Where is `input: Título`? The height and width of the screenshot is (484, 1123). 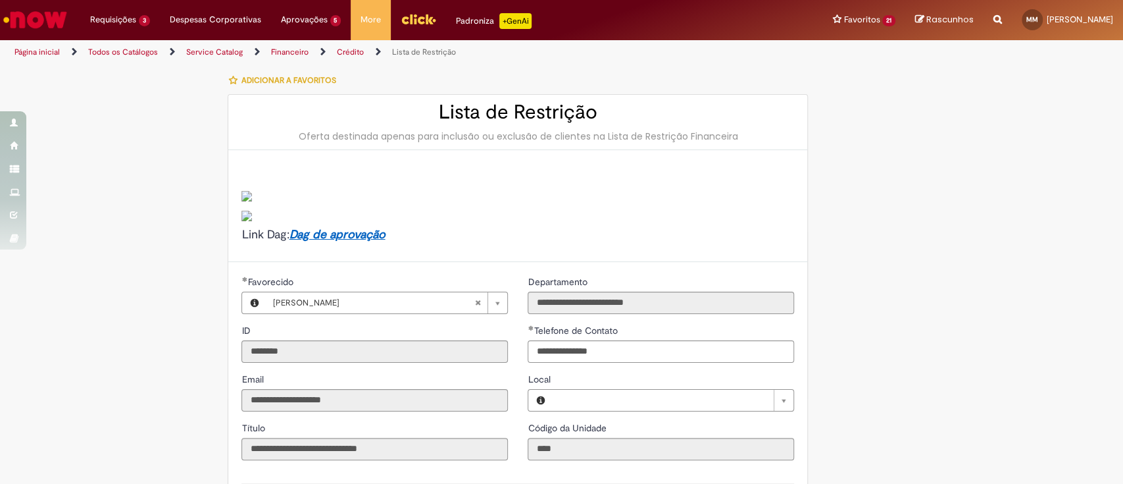
input: Título is located at coordinates (374, 449).